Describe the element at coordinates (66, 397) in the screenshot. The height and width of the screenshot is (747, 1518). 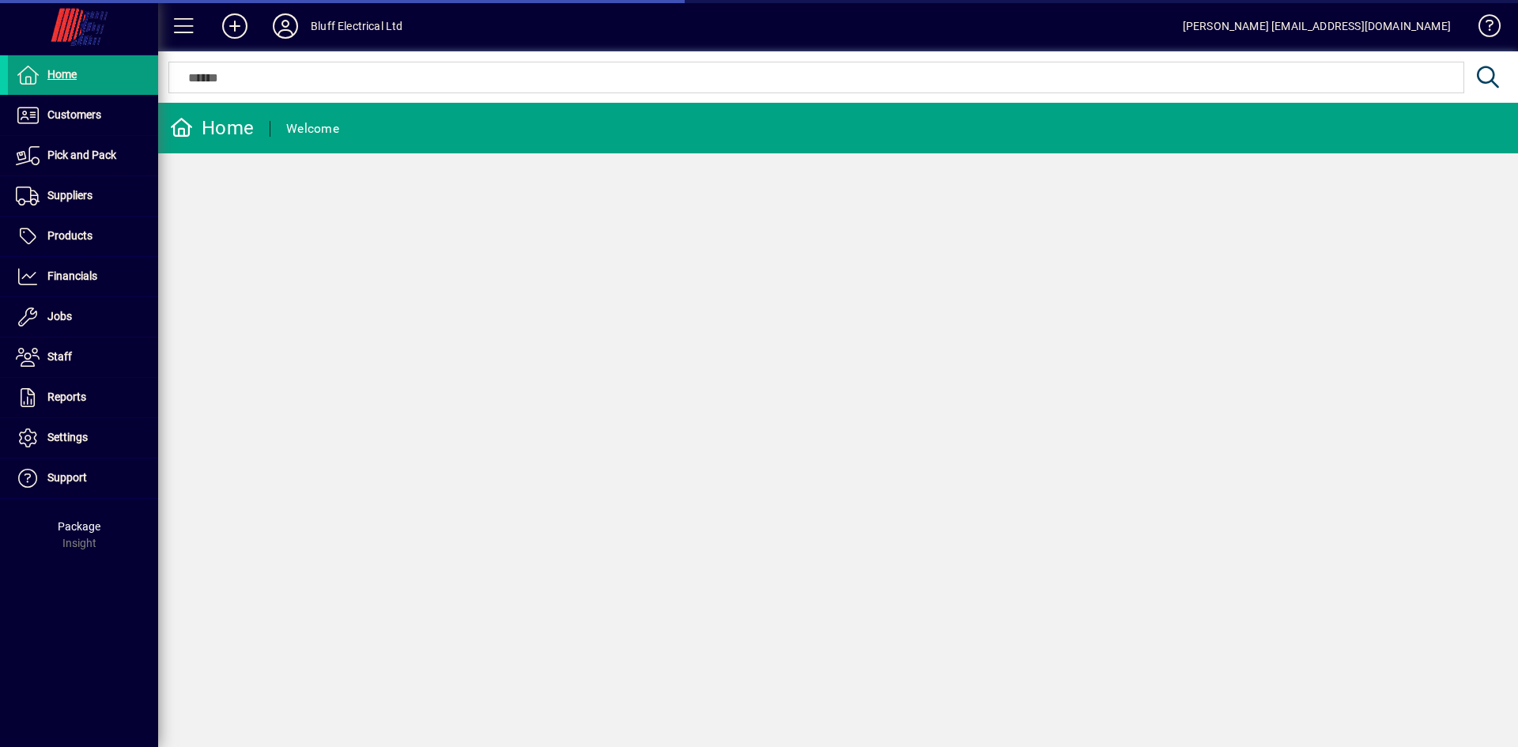
I see `span: Reports` at that location.